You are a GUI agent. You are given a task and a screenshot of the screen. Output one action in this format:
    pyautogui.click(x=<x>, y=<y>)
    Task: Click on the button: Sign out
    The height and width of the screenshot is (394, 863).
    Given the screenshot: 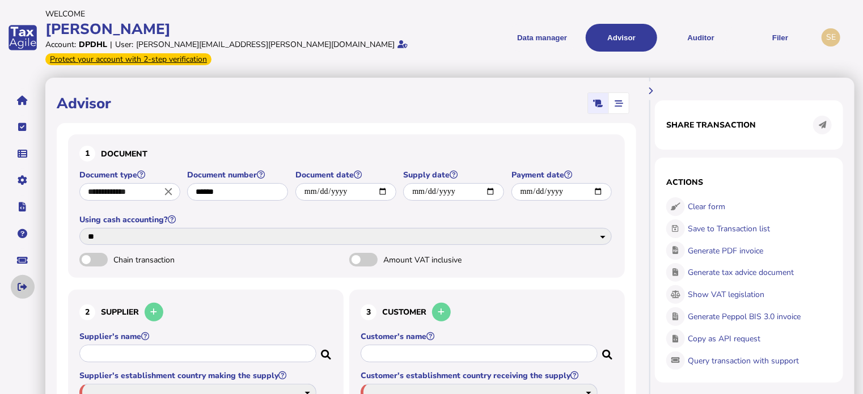 What is the action you would take?
    pyautogui.click(x=23, y=287)
    